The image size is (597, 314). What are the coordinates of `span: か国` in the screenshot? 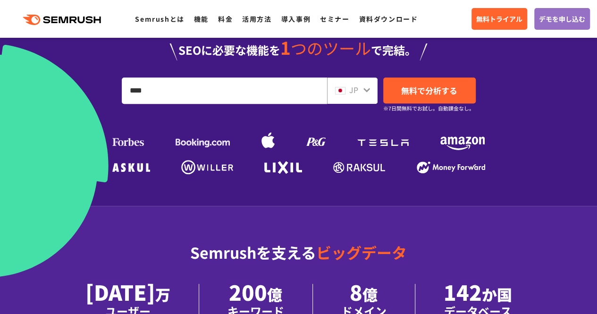 It's located at (497, 294).